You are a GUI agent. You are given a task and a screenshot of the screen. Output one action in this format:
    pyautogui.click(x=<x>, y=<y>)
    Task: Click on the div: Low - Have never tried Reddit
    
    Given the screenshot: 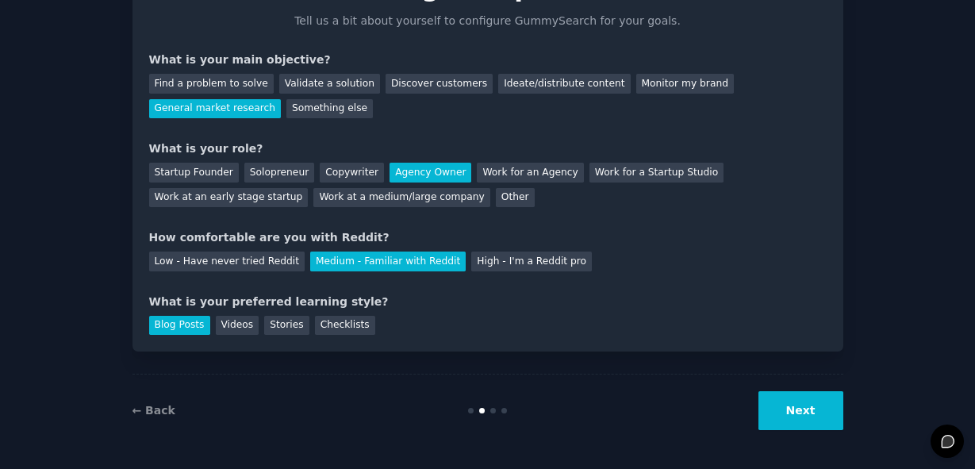 What is the action you would take?
    pyautogui.click(x=227, y=261)
    